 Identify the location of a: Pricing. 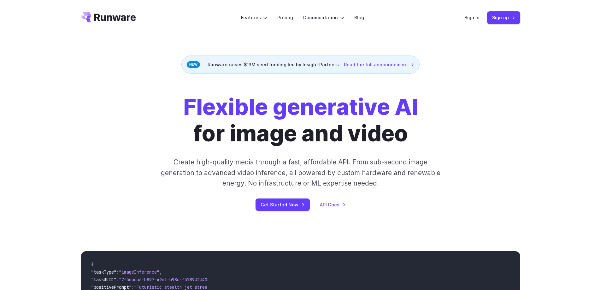
(285, 17).